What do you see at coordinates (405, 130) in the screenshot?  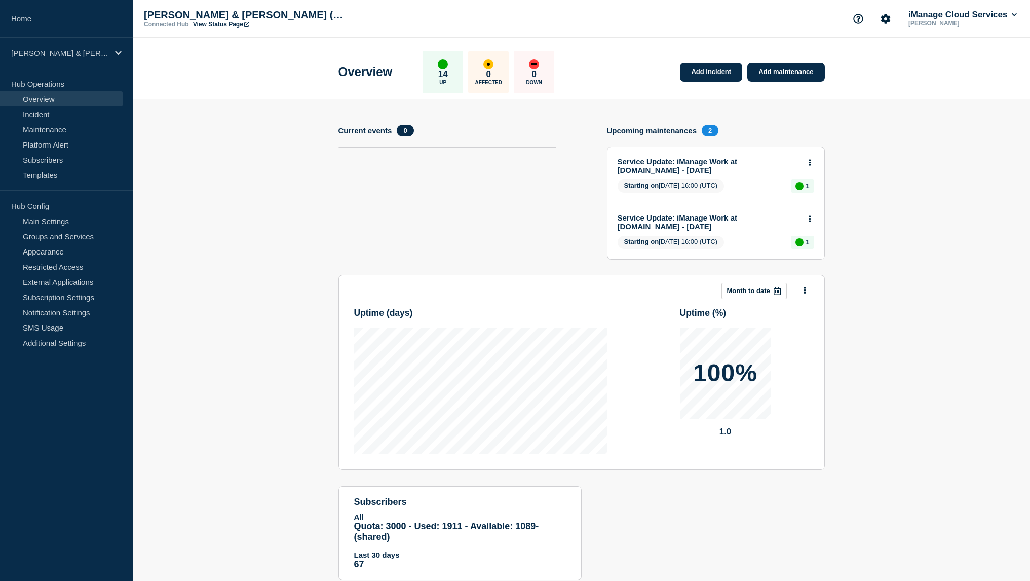 I see `span: 0` at bounding box center [405, 130].